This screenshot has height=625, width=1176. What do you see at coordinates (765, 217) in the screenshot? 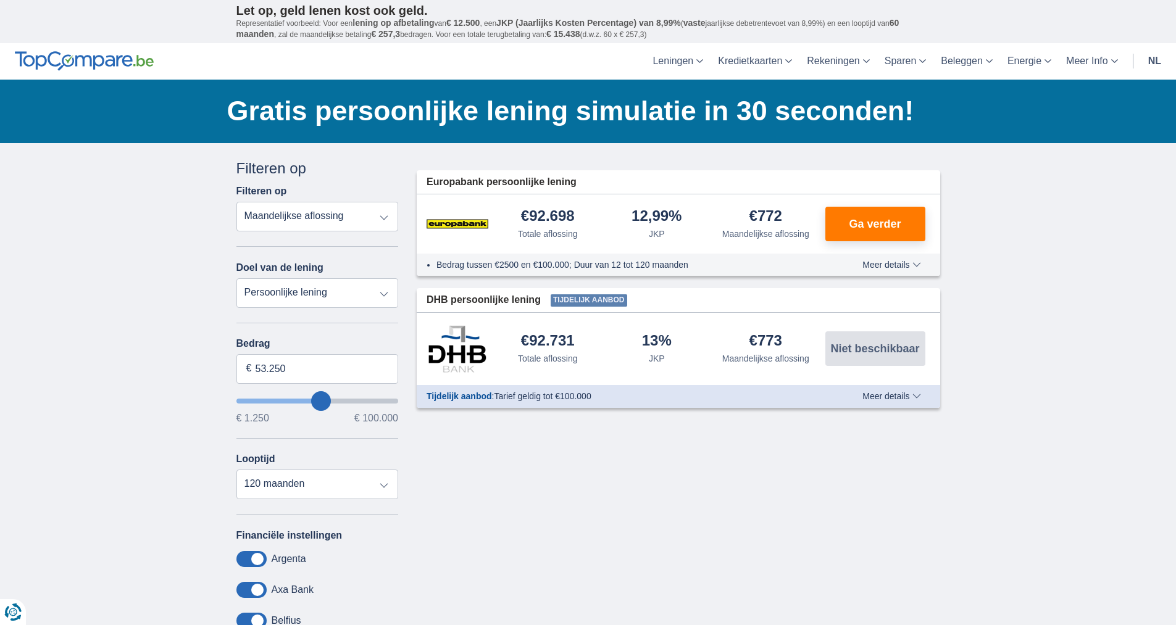
I see `div: €772` at bounding box center [765, 217].